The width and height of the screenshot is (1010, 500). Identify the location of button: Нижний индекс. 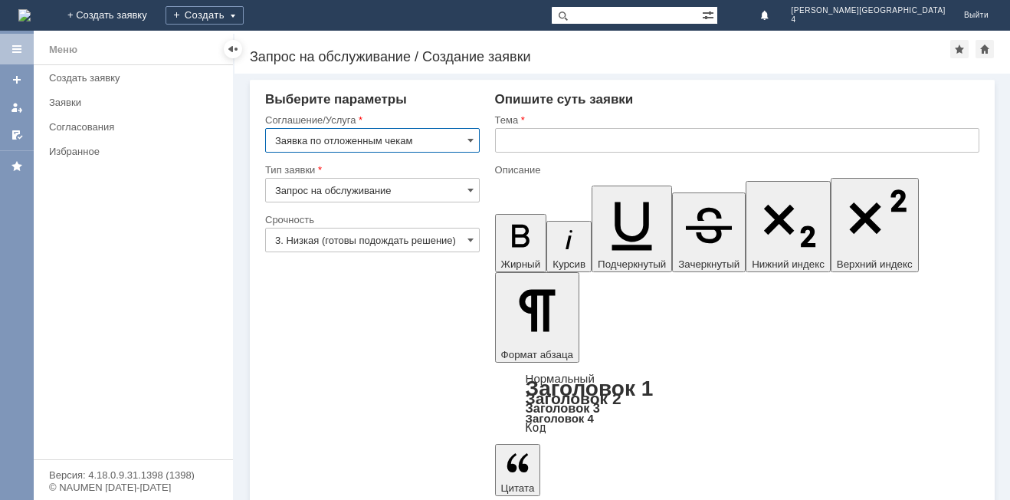
(788, 226).